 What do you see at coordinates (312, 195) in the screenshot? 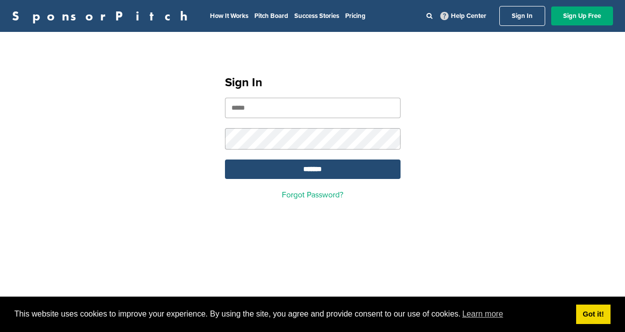
I see `a: Forgot Password?` at bounding box center [312, 195].